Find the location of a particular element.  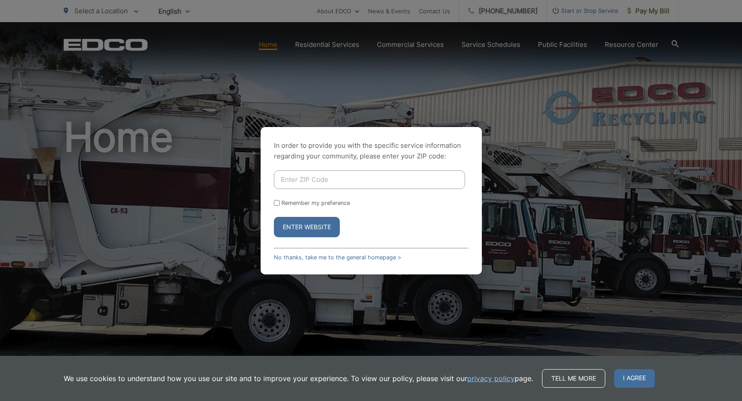

a: privacy policy is located at coordinates (491, 378).